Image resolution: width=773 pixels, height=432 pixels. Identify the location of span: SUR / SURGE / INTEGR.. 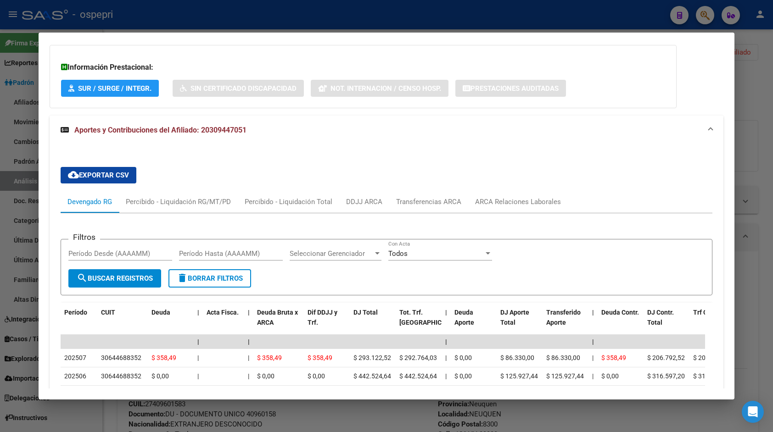
(115, 89).